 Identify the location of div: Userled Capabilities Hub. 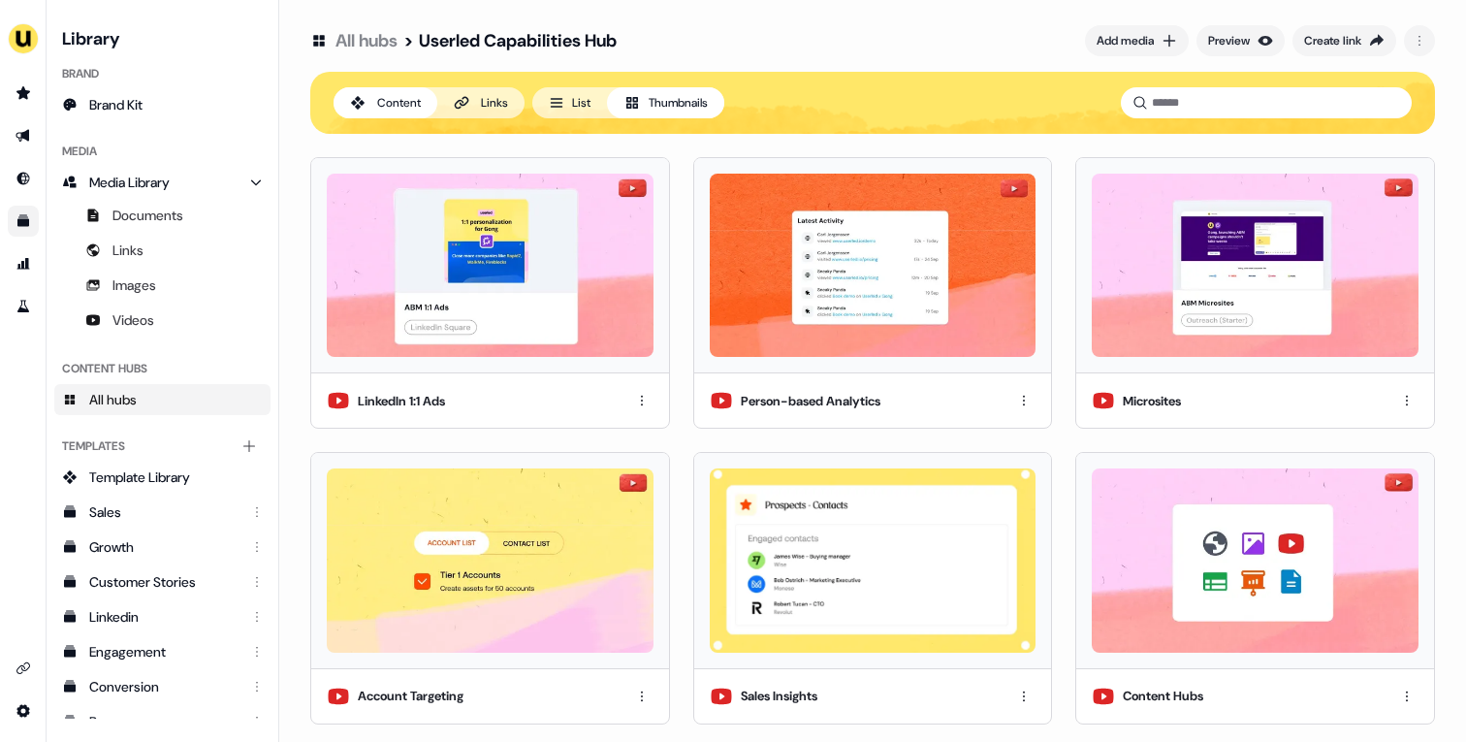
(518, 41).